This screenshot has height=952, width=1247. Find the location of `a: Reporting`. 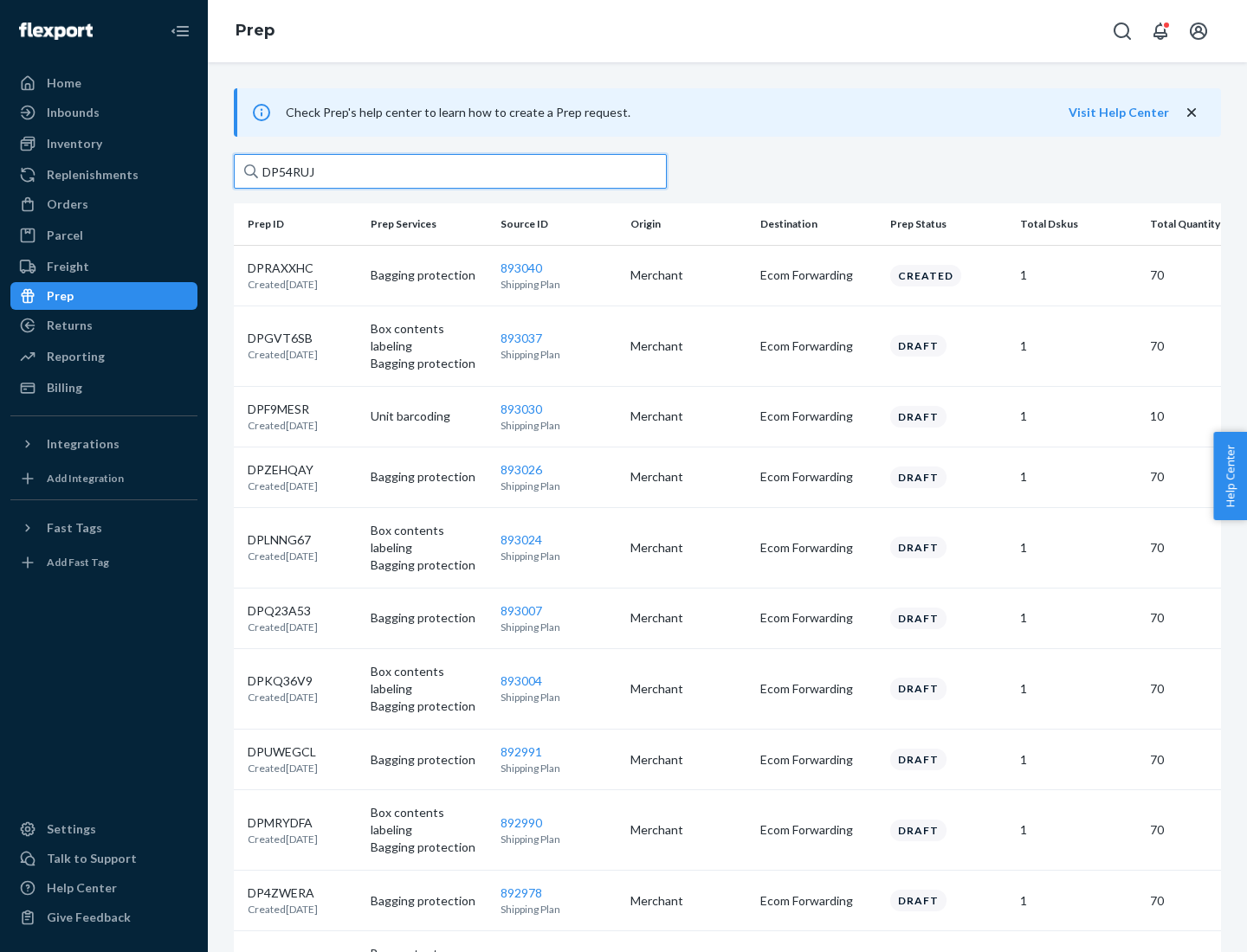

a: Reporting is located at coordinates (104, 356).